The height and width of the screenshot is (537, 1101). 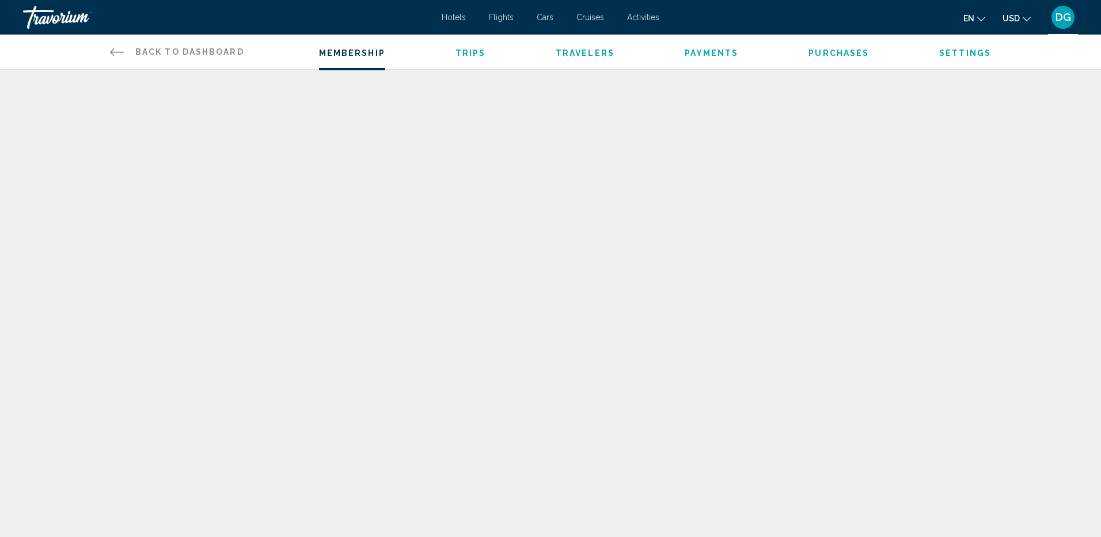 What do you see at coordinates (712, 53) in the screenshot?
I see `span: Payments` at bounding box center [712, 53].